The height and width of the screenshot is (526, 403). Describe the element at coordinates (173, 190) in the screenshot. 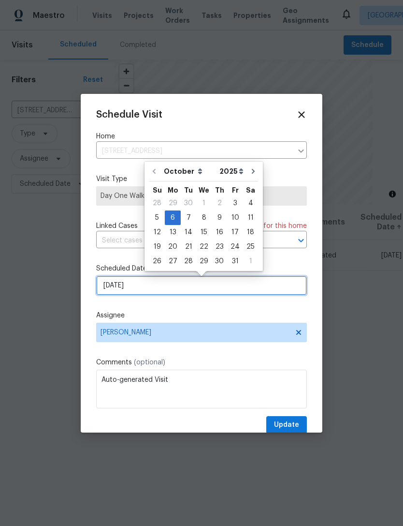

I see `abbr: Monday` at that location.